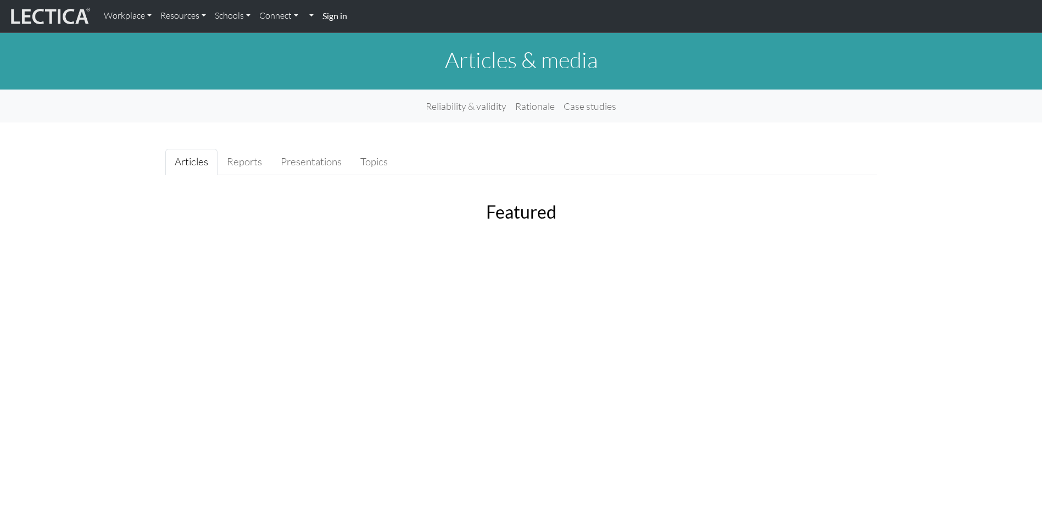  What do you see at coordinates (311, 162) in the screenshot?
I see `a: Presentations` at bounding box center [311, 162].